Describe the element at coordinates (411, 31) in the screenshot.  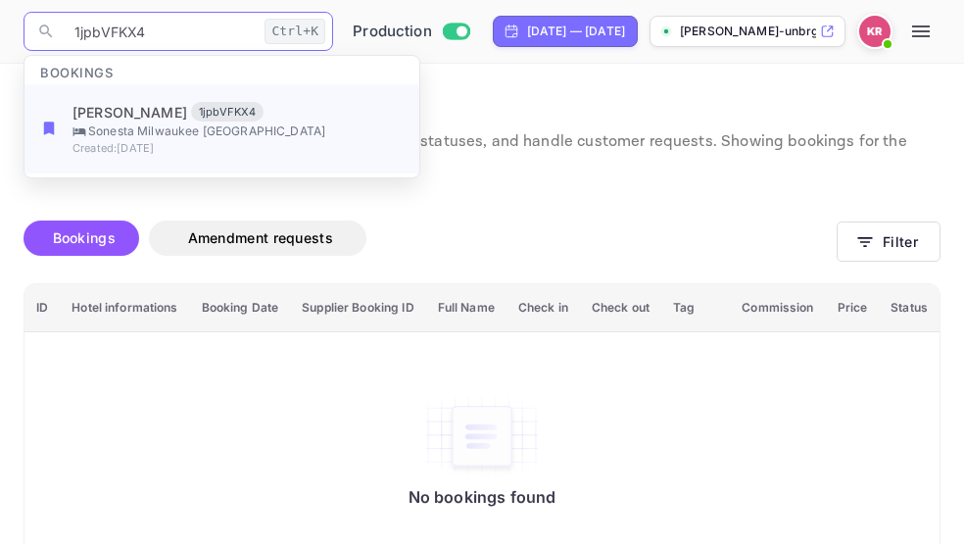
I see `div: Switch to Sandbox mode` at that location.